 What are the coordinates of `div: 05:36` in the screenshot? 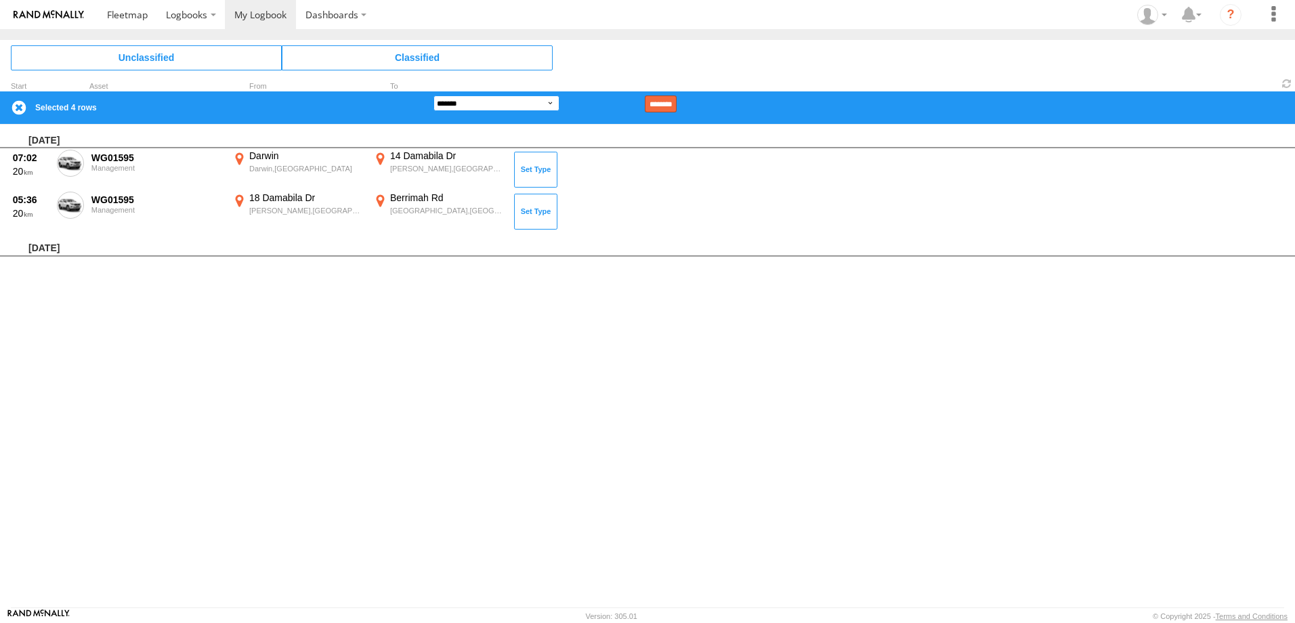 It's located at (31, 200).